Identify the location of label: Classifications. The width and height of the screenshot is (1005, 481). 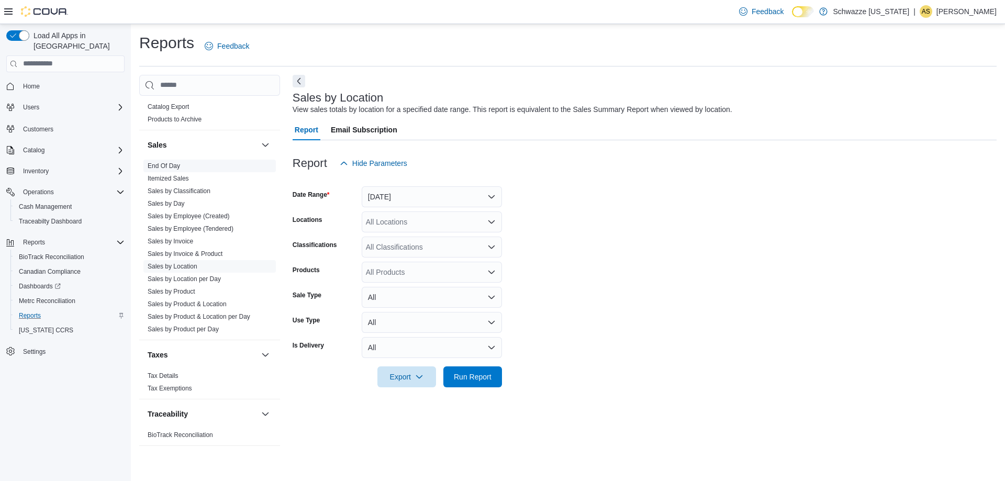
(315, 245).